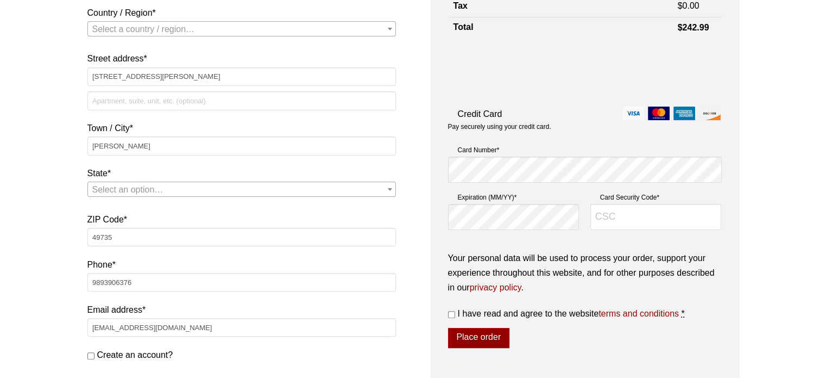 This screenshot has width=826, height=378. I want to click on p: Your personal data will be used to process your order, support your experience throughout this we..., so click(585, 273).